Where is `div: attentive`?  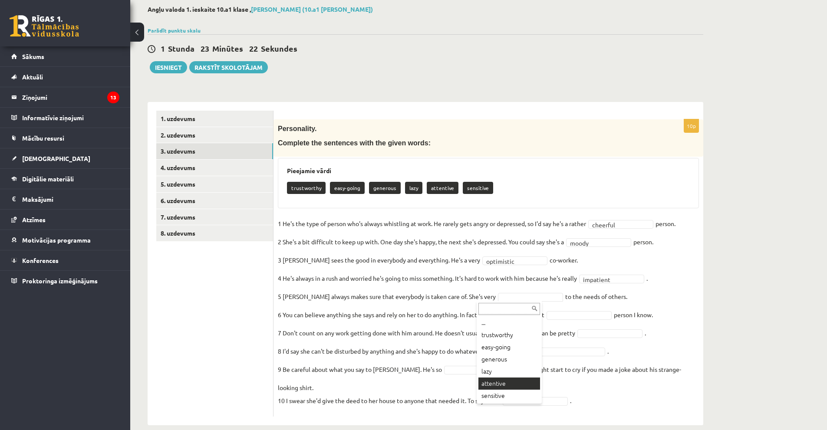
div: attentive is located at coordinates (509, 384).